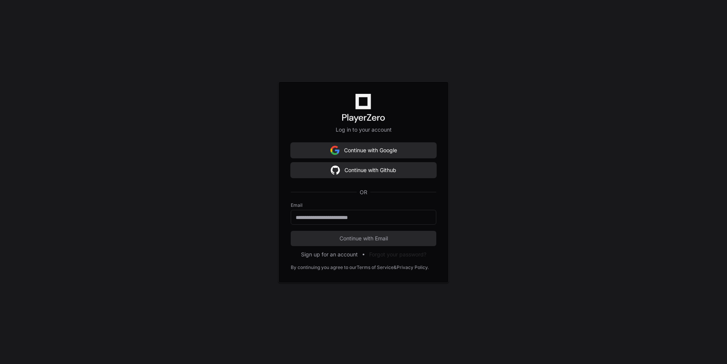  Describe the element at coordinates (329, 254) in the screenshot. I see `button: Sign up for an account` at that location.